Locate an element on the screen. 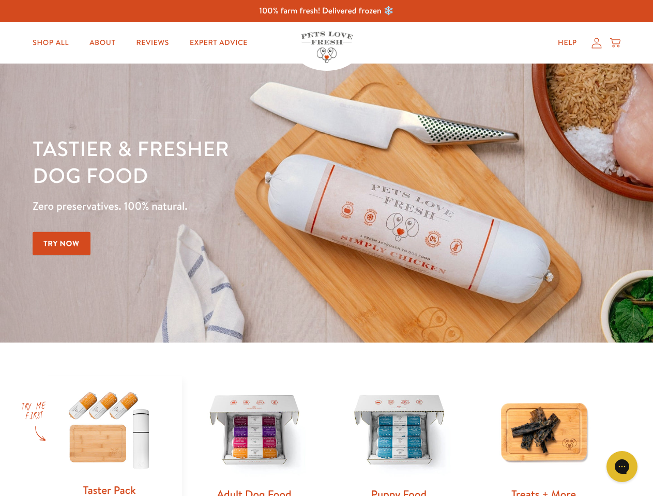 This screenshot has width=653, height=496. a: Try Now is located at coordinates (61, 243).